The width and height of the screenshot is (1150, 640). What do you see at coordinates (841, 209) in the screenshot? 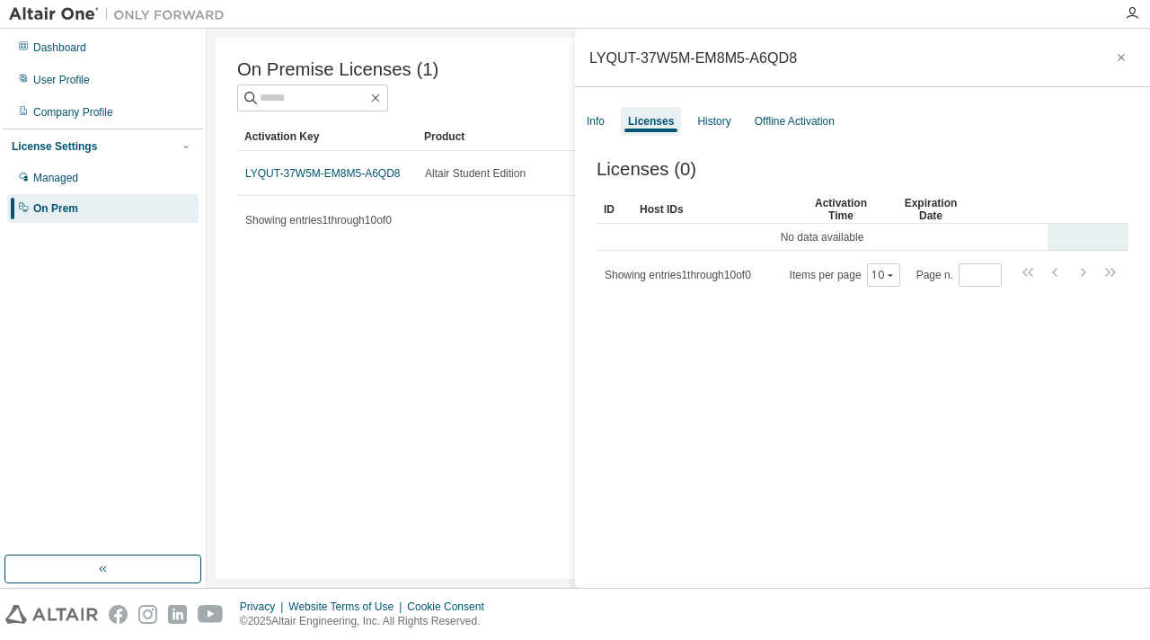
I see `div: Activation Time` at bounding box center [841, 209].